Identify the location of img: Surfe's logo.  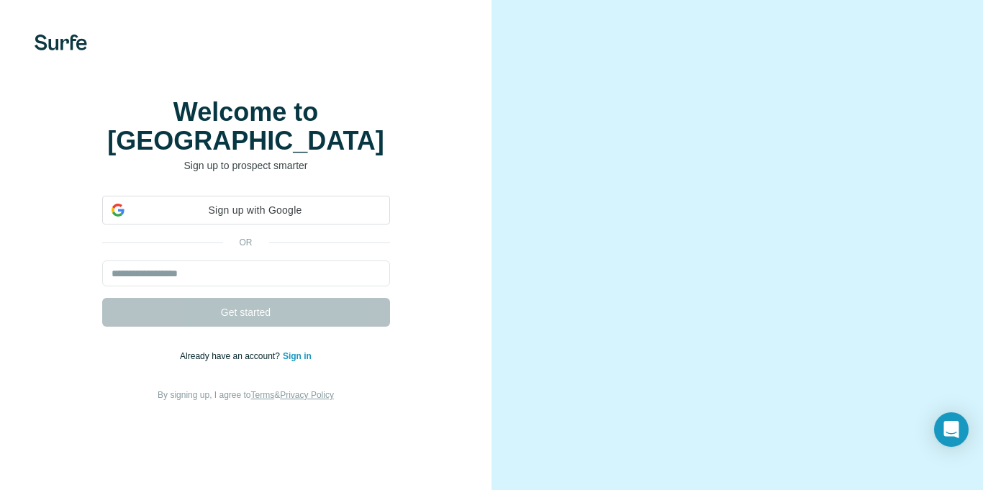
(60, 42).